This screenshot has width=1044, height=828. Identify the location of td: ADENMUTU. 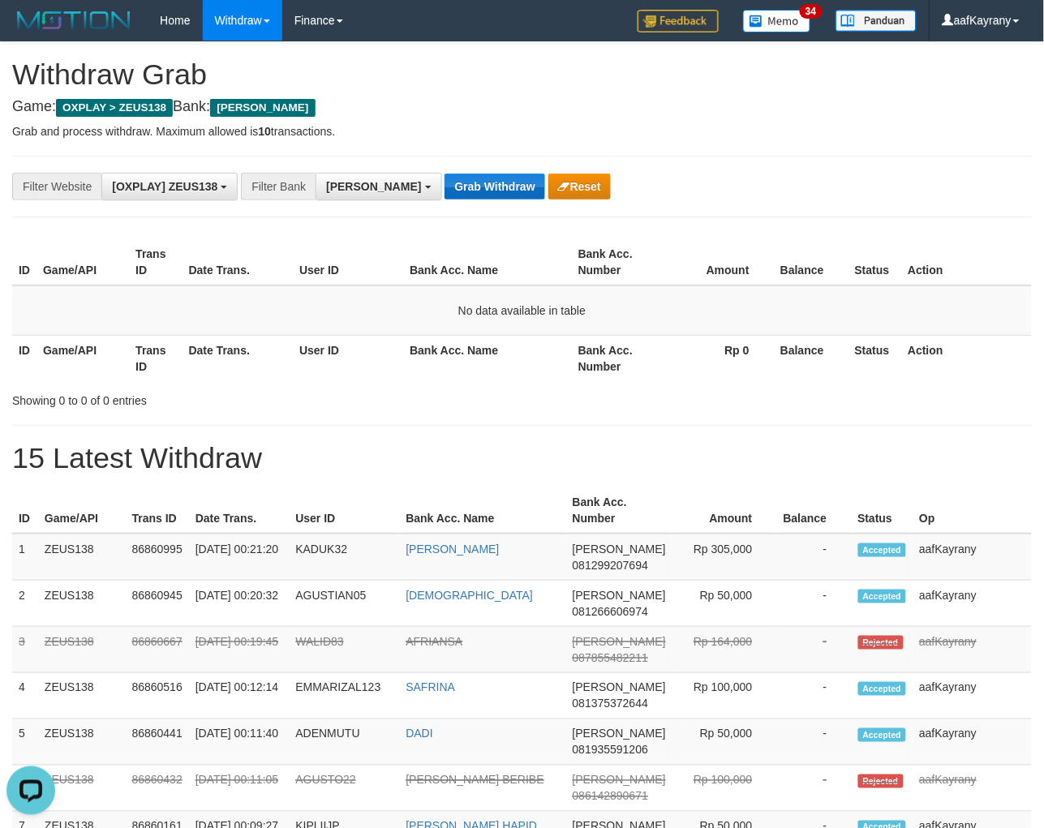
(344, 742).